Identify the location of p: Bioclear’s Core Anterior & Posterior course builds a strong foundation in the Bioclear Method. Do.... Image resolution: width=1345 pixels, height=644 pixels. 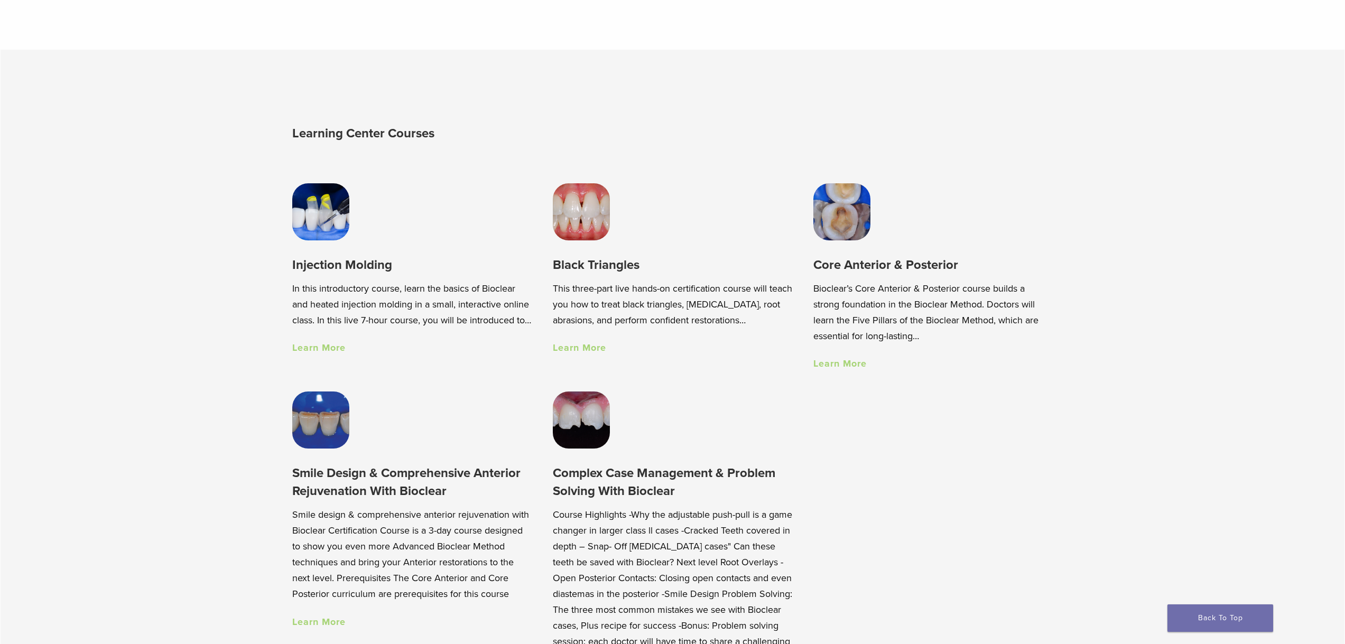
(933, 312).